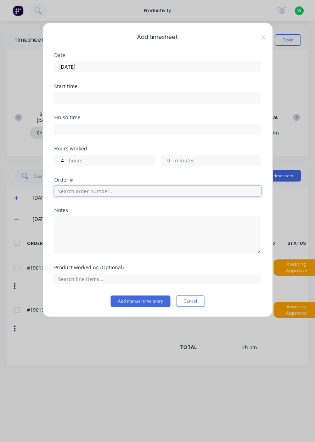 This screenshot has height=442, width=315. Describe the element at coordinates (157, 86) in the screenshot. I see `div: Start time` at that location.